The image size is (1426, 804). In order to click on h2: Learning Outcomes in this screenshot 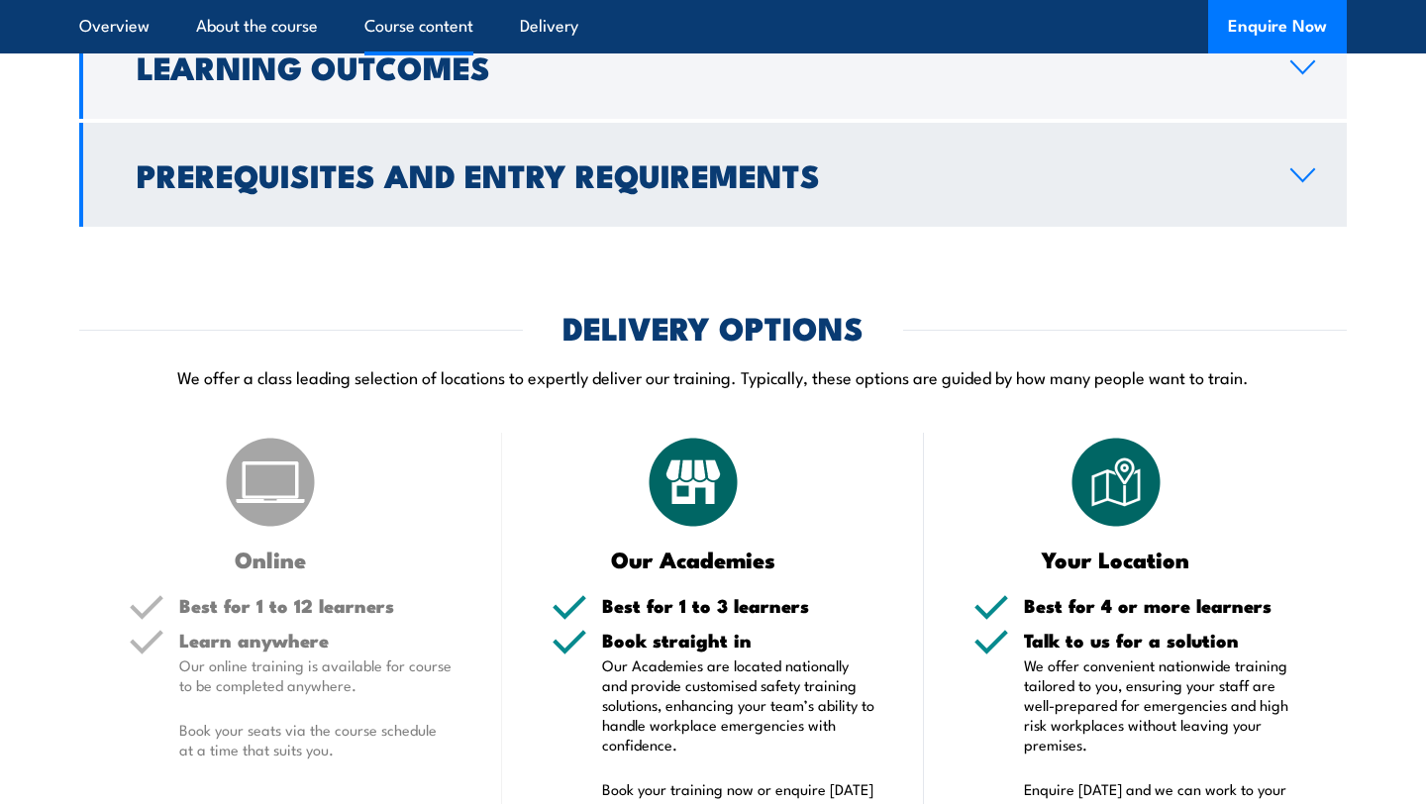, I will do `click(697, 66)`.